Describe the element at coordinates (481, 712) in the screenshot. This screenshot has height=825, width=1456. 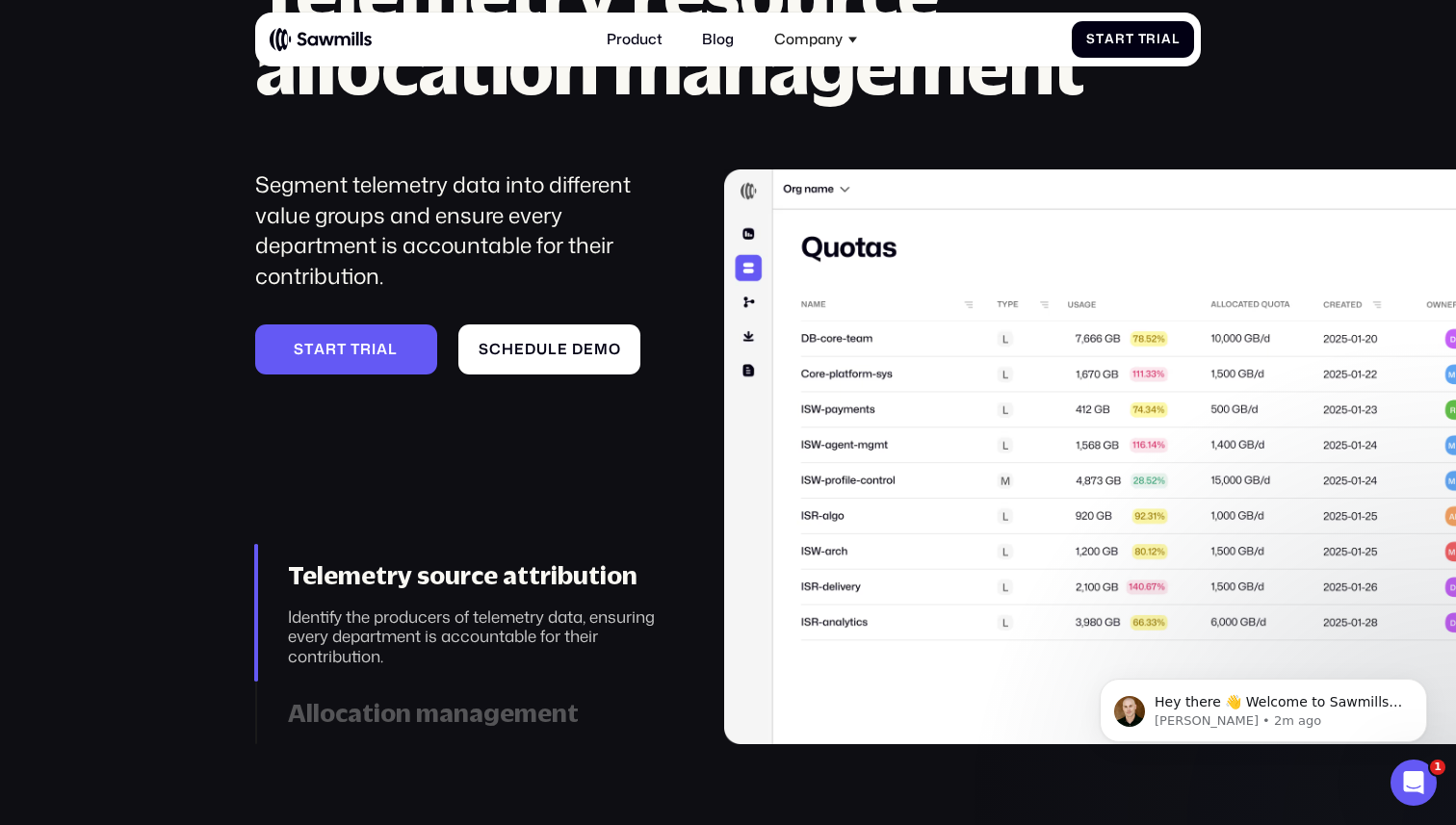
I see `div: Allocation management` at that location.